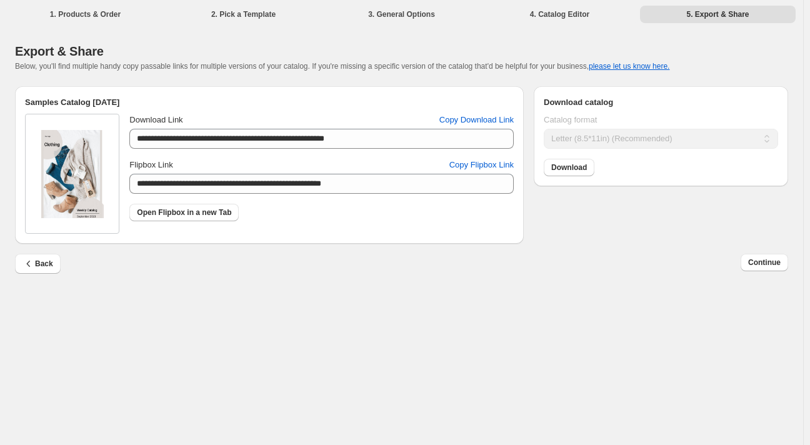 This screenshot has height=445, width=810. What do you see at coordinates (151, 164) in the screenshot?
I see `span: Flipbox Link` at bounding box center [151, 164].